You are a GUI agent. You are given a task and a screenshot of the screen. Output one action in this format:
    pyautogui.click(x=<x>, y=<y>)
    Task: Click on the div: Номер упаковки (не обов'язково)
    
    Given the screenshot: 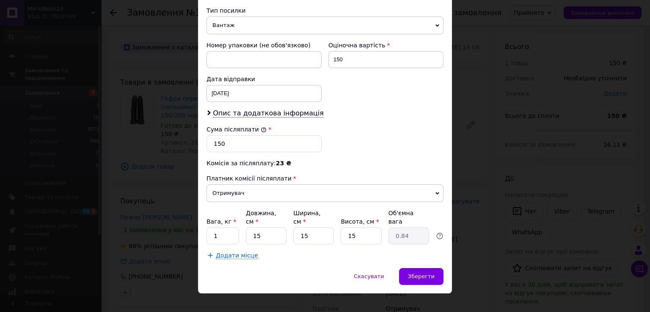 What is the action you would take?
    pyautogui.click(x=264, y=45)
    